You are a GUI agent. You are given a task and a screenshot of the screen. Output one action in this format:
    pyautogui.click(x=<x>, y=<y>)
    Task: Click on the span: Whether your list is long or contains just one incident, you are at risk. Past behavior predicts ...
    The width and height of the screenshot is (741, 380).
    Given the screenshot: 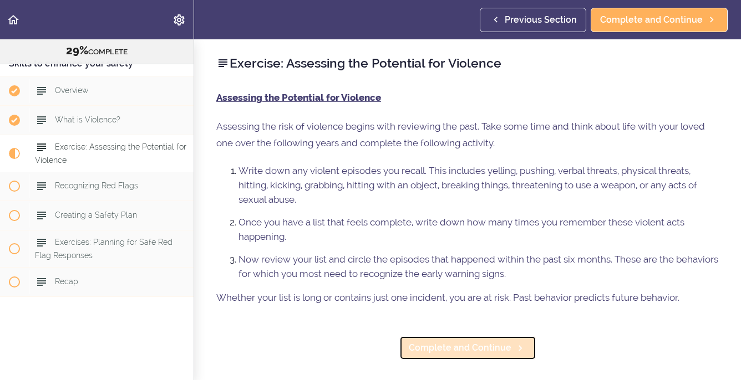 What is the action you would take?
    pyautogui.click(x=447, y=298)
    